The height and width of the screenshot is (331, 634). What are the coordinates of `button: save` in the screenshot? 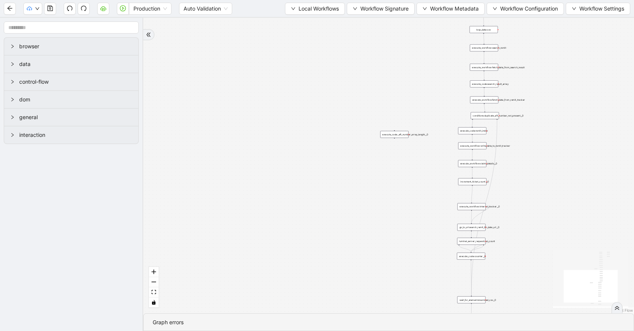 It's located at (50, 9).